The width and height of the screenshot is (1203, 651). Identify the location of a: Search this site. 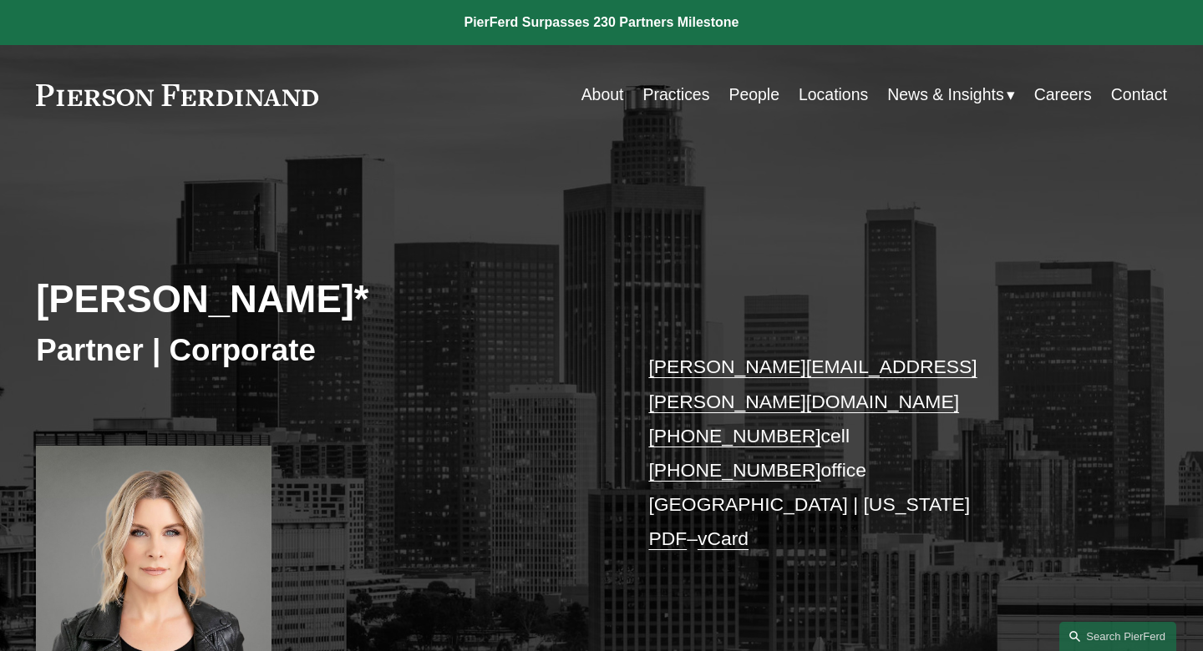
(1117, 636).